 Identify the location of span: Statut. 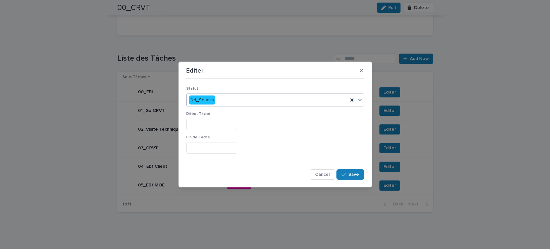
(192, 89).